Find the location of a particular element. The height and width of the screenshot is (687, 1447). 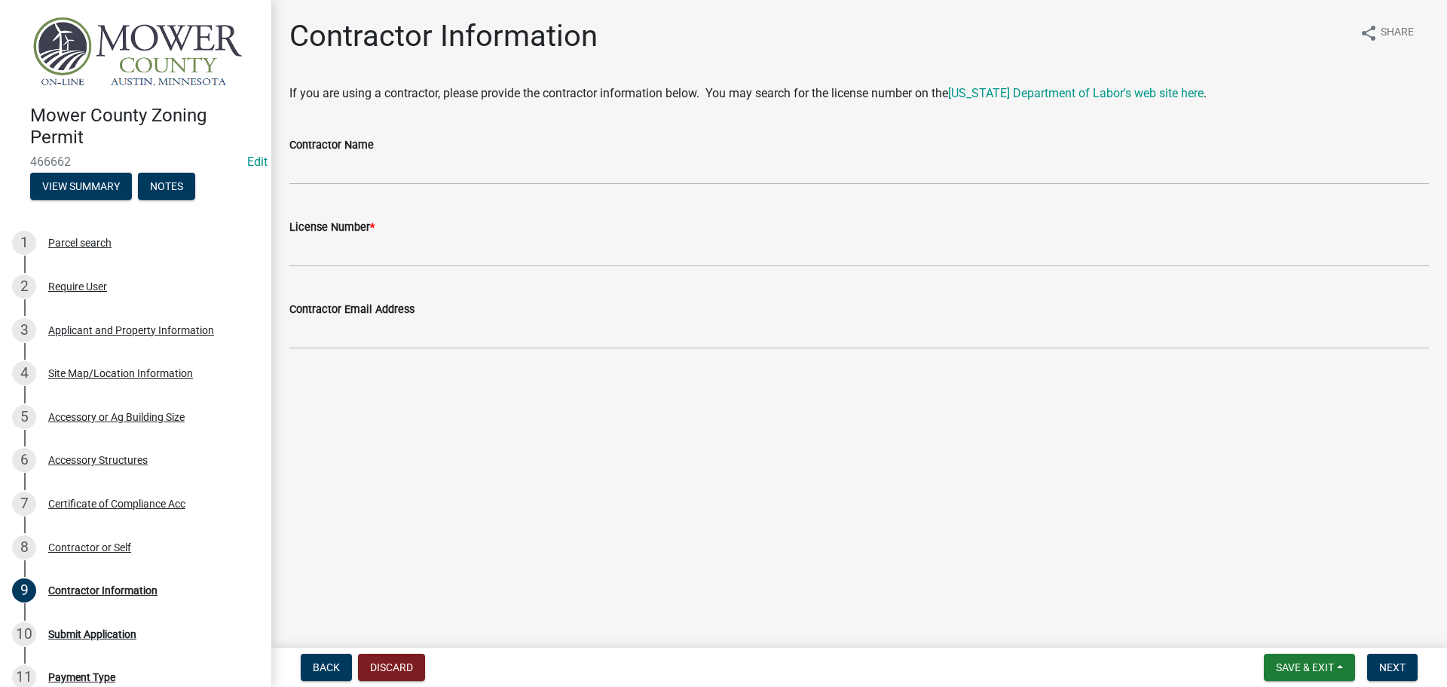

span: 466662 is located at coordinates (136, 161).